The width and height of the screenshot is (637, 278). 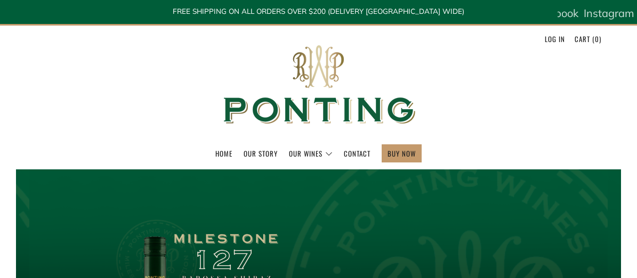 I want to click on a: Cart (0), so click(x=588, y=39).